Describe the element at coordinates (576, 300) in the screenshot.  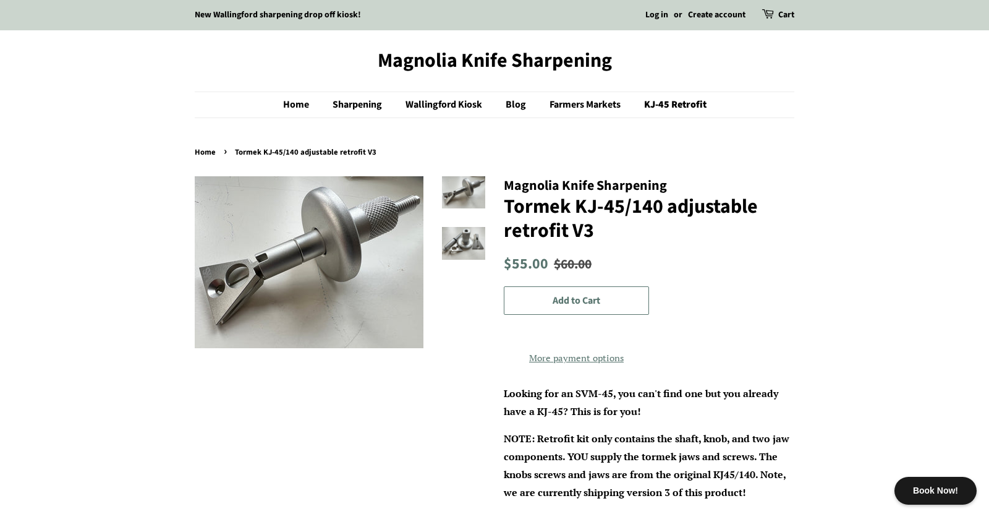
I see `span: Add to Cart` at that location.